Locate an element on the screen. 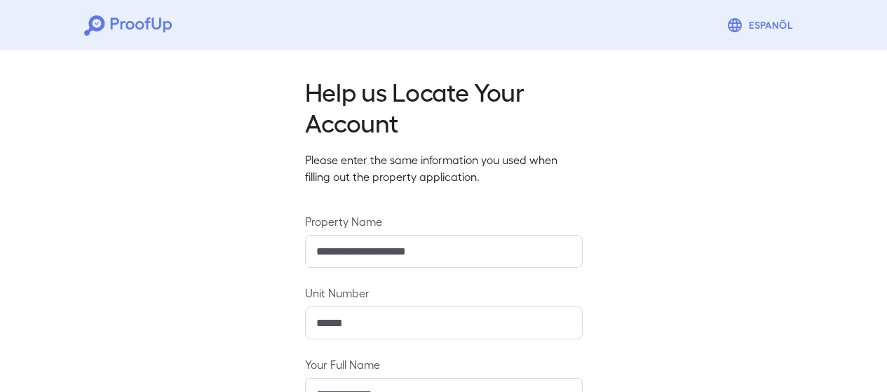 The height and width of the screenshot is (392, 887). p: Please enter the same information you used when filling out the property application. is located at coordinates (444, 168).